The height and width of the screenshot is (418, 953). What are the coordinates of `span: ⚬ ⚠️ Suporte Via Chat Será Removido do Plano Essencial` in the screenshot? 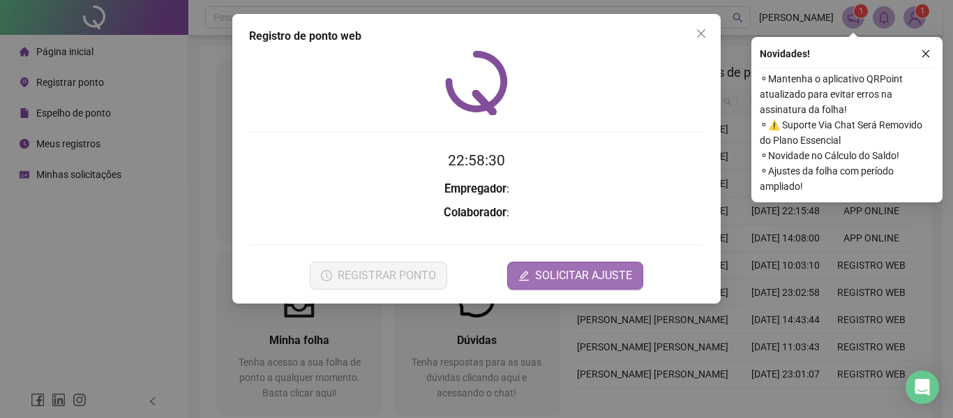 It's located at (847, 133).